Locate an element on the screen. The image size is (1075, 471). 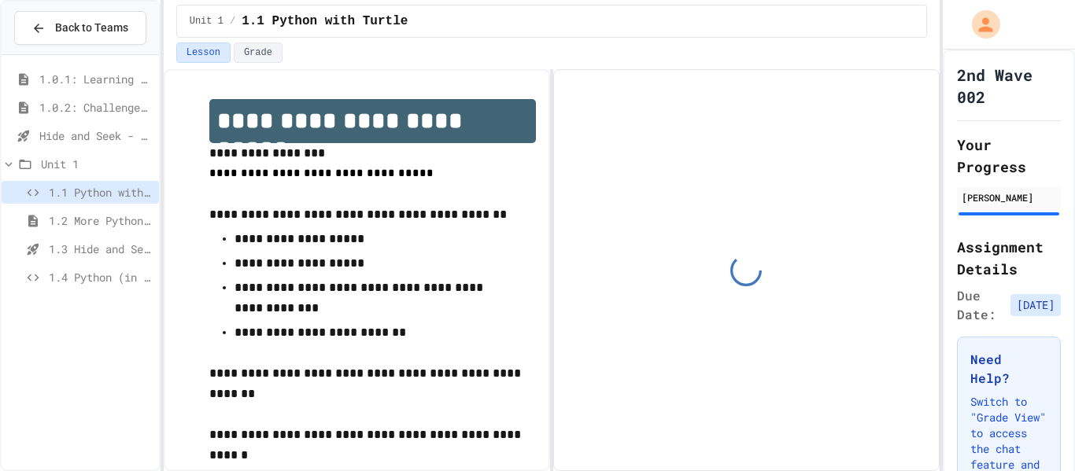
button: Grade is located at coordinates (258, 53).